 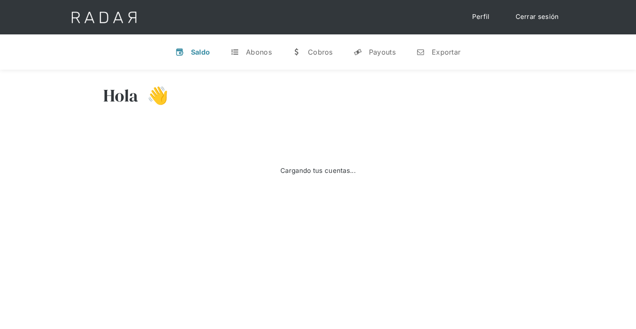 What do you see at coordinates (480, 17) in the screenshot?
I see `a: Perfil` at bounding box center [480, 17].